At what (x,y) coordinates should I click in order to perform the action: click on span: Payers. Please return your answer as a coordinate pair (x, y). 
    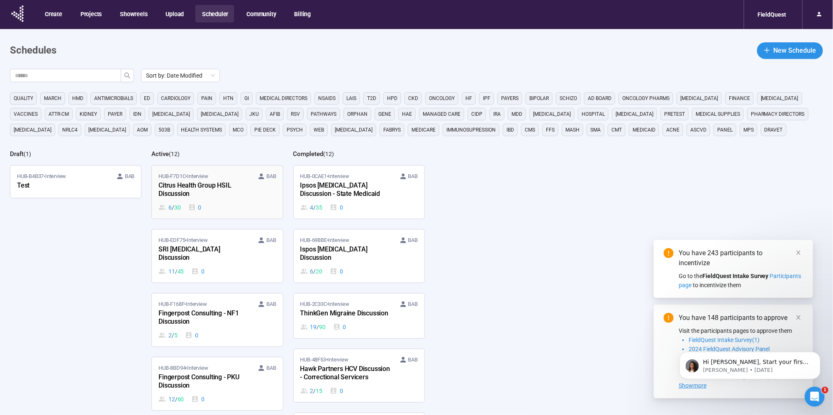
    Looking at the image, I should click on (510, 98).